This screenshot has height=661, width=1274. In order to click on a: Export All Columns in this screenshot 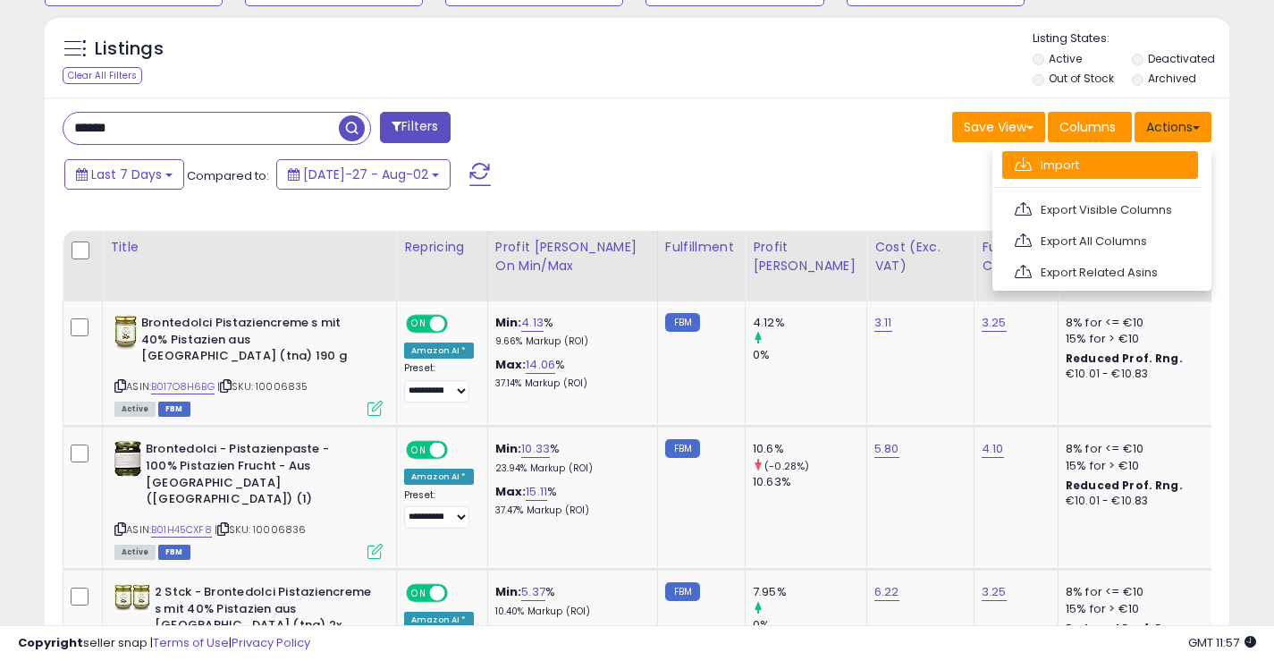, I will do `click(1100, 241)`.